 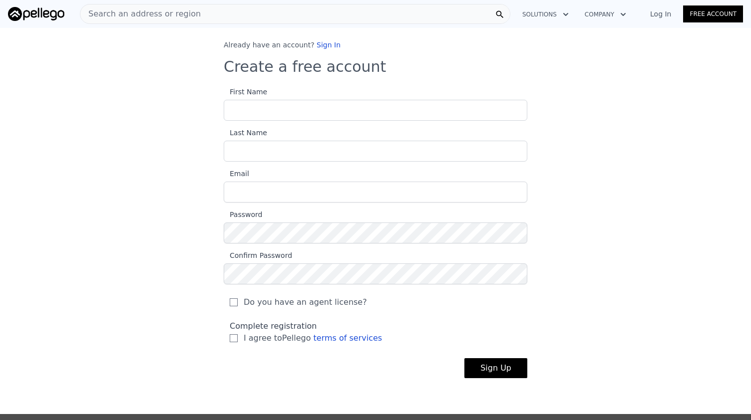 What do you see at coordinates (140, 14) in the screenshot?
I see `span: Search an address or region` at bounding box center [140, 14].